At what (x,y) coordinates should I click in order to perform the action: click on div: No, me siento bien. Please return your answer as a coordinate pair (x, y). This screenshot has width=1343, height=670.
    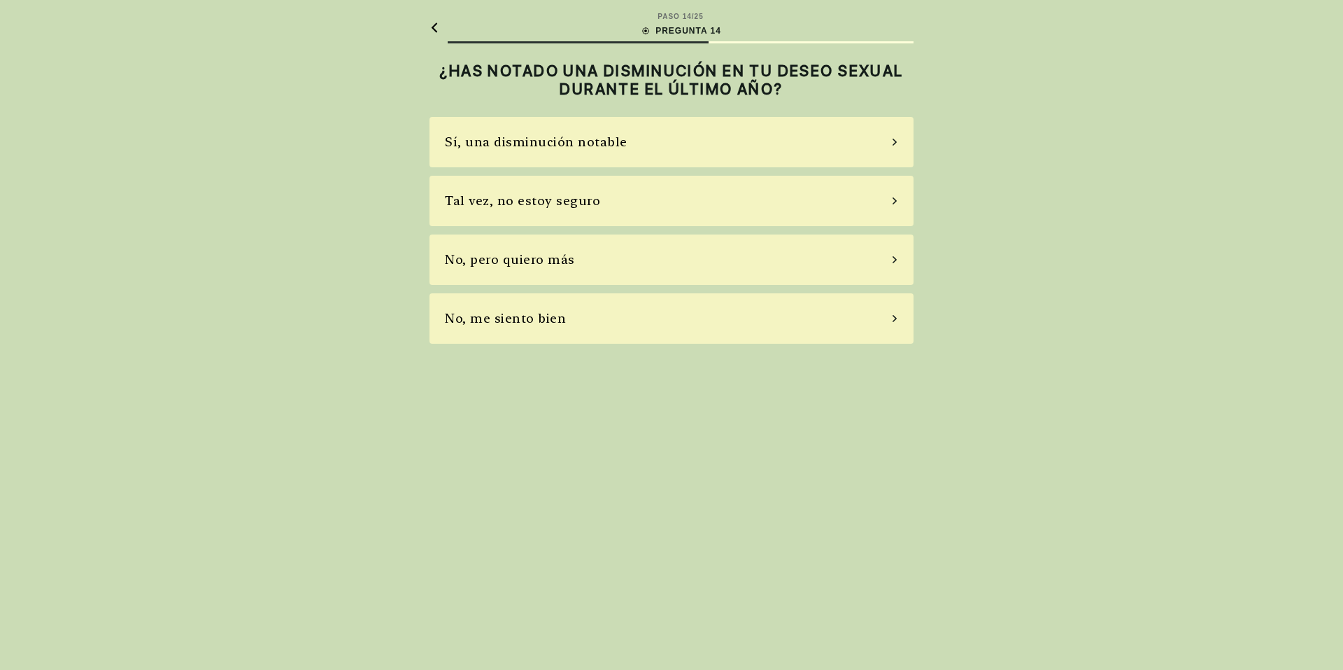
    Looking at the image, I should click on (505, 318).